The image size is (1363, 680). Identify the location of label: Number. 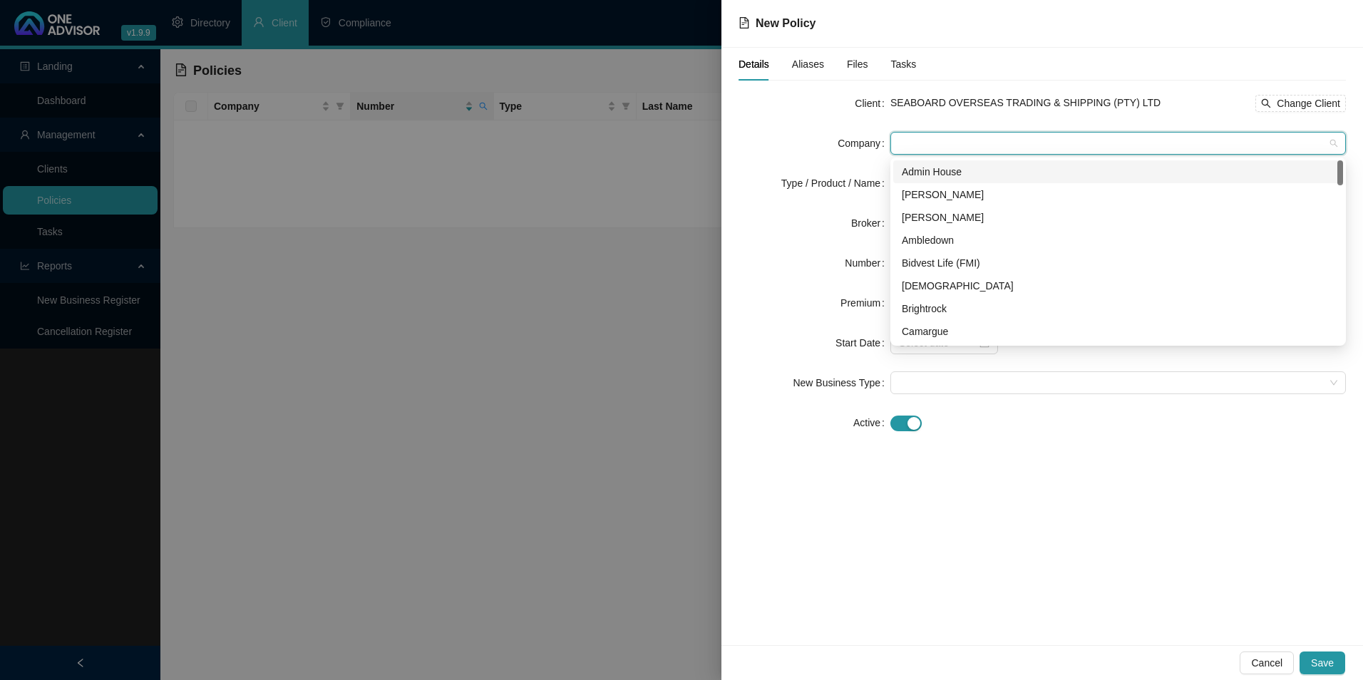
(867, 263).